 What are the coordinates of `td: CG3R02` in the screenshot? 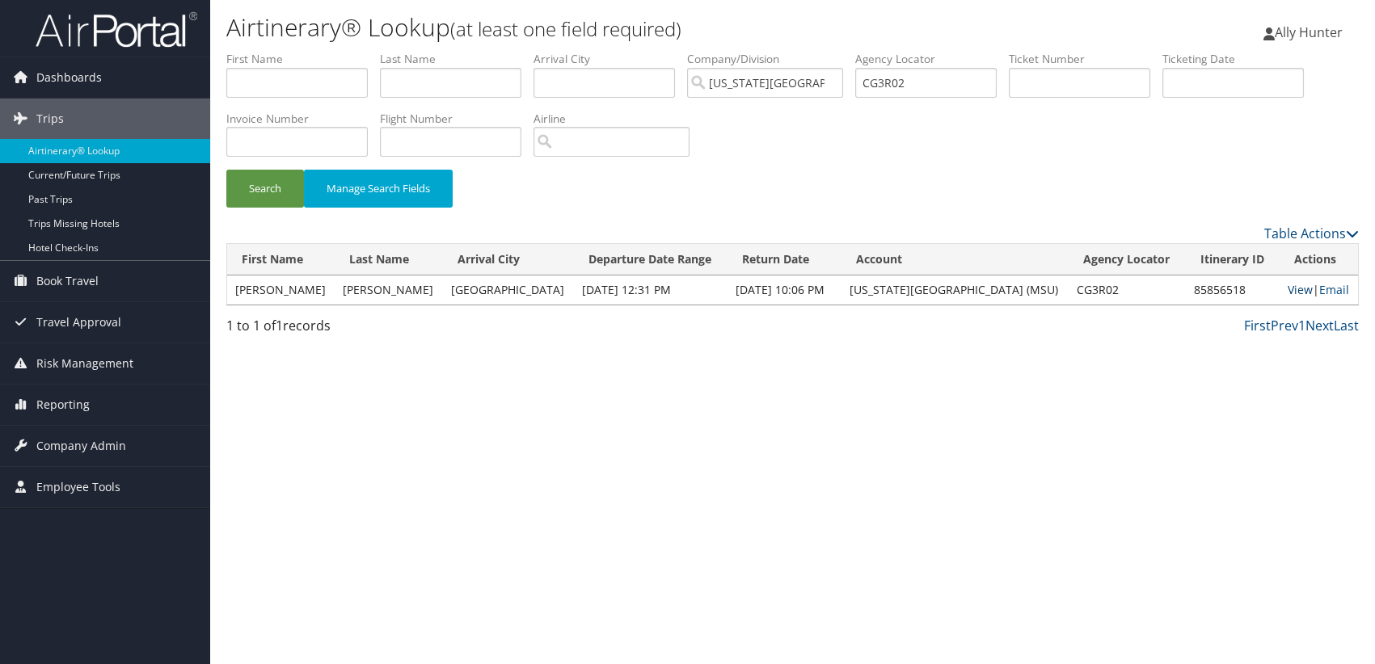 It's located at (1127, 290).